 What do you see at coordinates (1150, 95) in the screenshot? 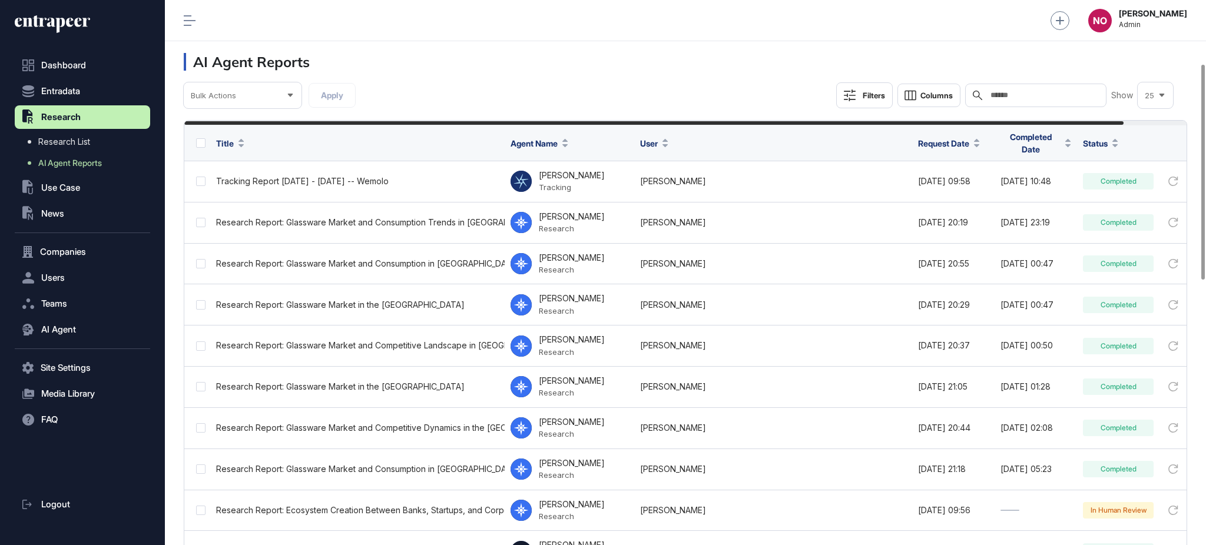
I see `span: 25` at bounding box center [1150, 95].